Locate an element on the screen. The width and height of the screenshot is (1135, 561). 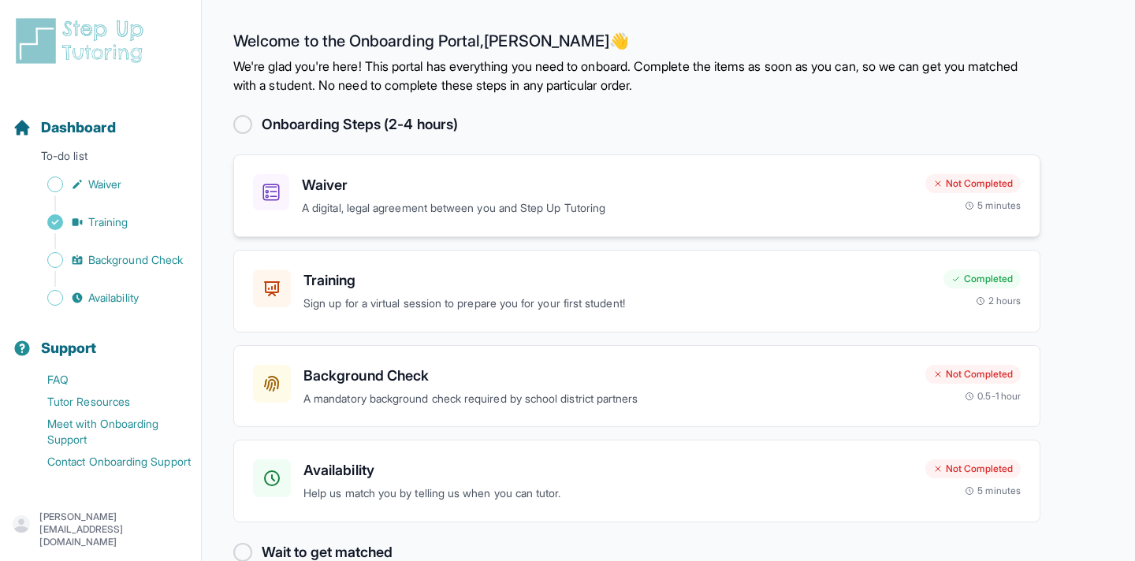
span: Training is located at coordinates (108, 222).